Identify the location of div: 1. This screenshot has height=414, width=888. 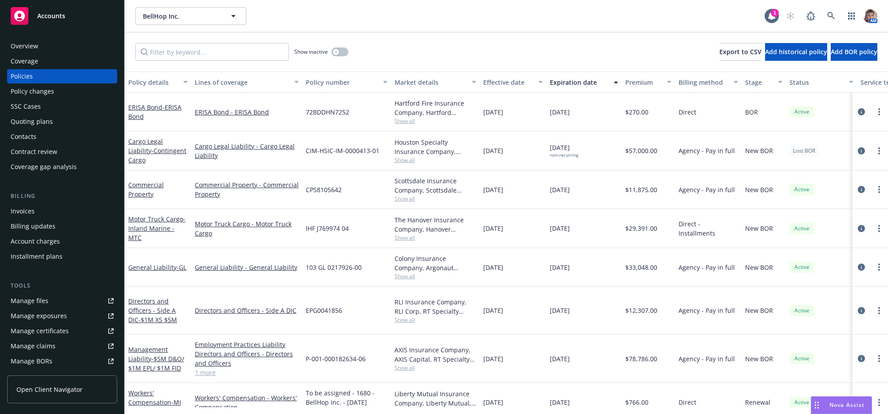
(775, 13).